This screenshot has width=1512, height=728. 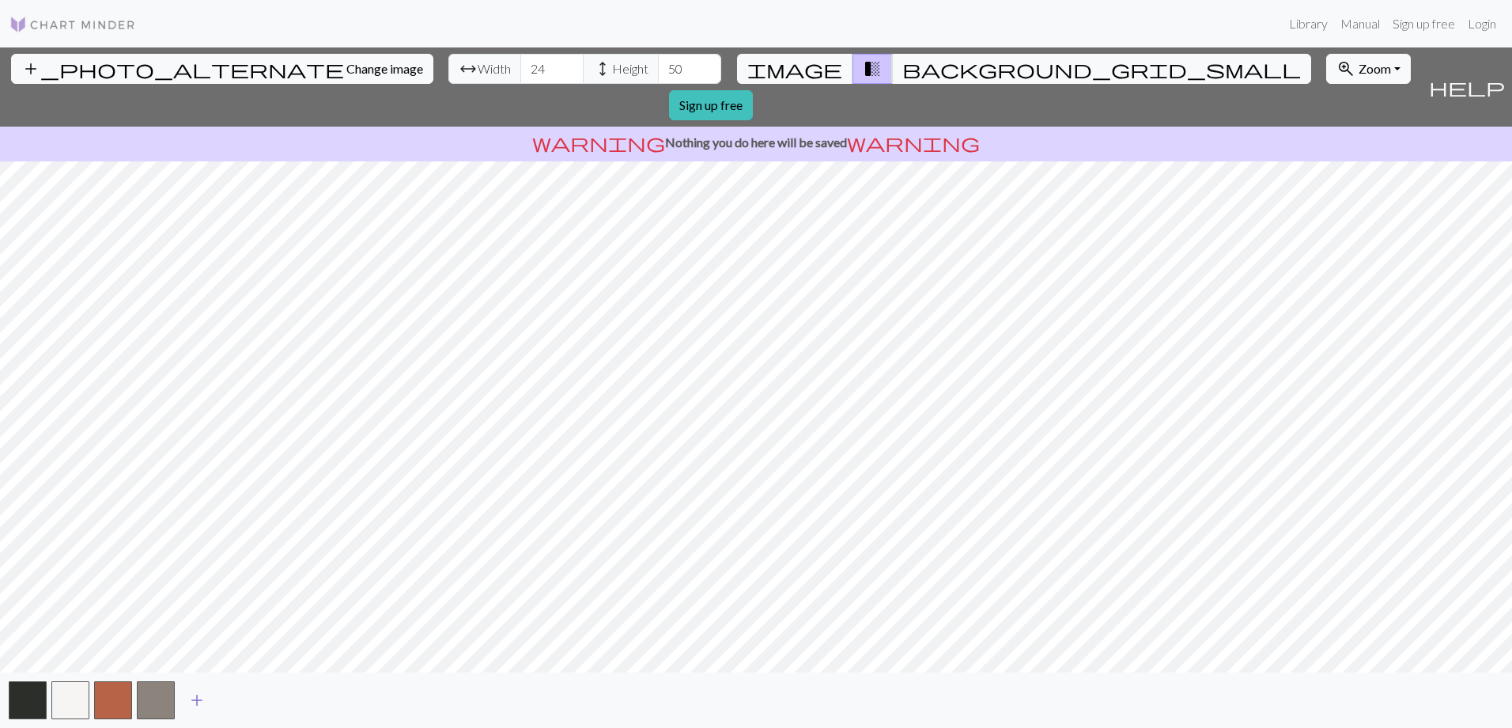 I want to click on span: Zoom, so click(x=1375, y=68).